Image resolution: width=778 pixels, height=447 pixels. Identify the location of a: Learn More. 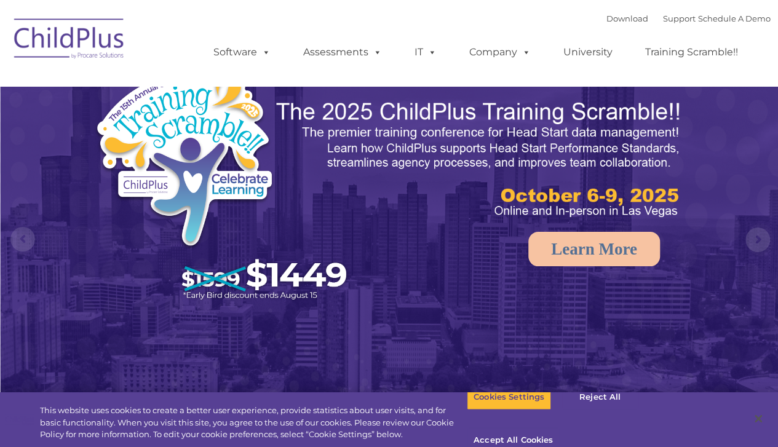
(594, 249).